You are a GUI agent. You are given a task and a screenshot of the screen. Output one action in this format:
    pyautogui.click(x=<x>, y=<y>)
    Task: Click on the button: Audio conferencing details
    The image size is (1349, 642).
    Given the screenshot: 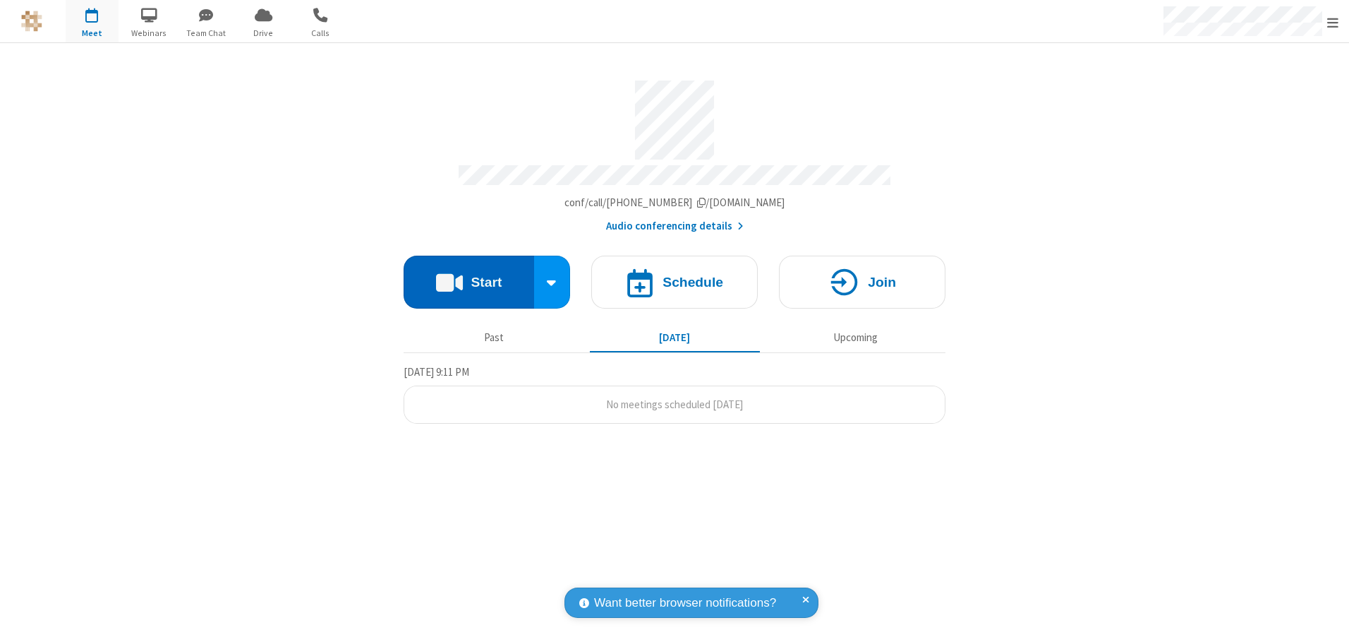 What is the action you would take?
    pyautogui.click(x=675, y=226)
    